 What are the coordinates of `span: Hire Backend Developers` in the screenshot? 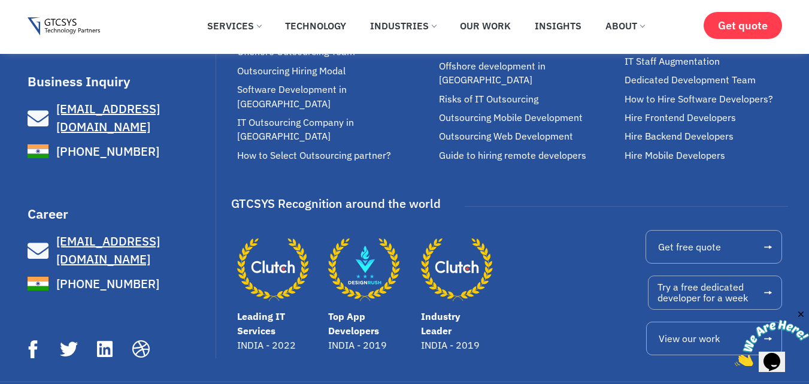 It's located at (679, 136).